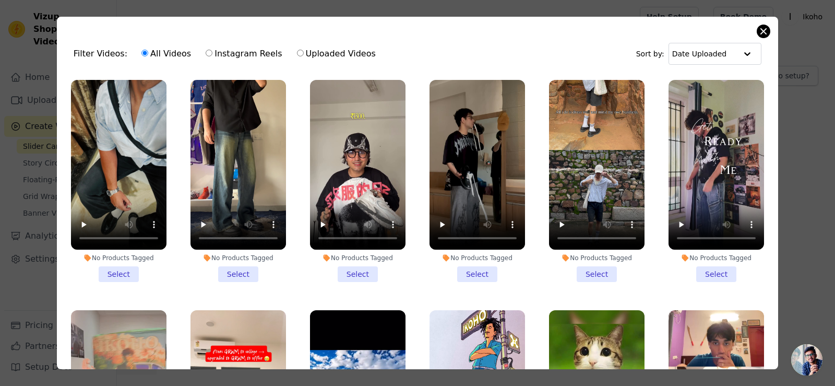 The image size is (835, 386). I want to click on img: tab_keywords_by_traffic_grey.svg, so click(108, 65).